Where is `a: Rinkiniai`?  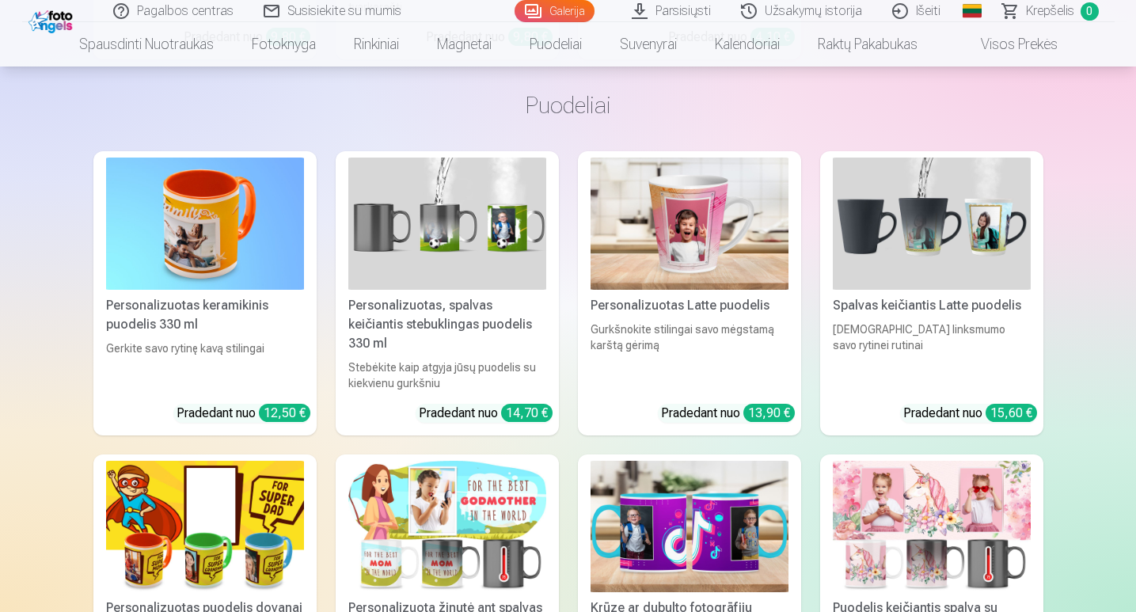 a: Rinkiniai is located at coordinates (376, 44).